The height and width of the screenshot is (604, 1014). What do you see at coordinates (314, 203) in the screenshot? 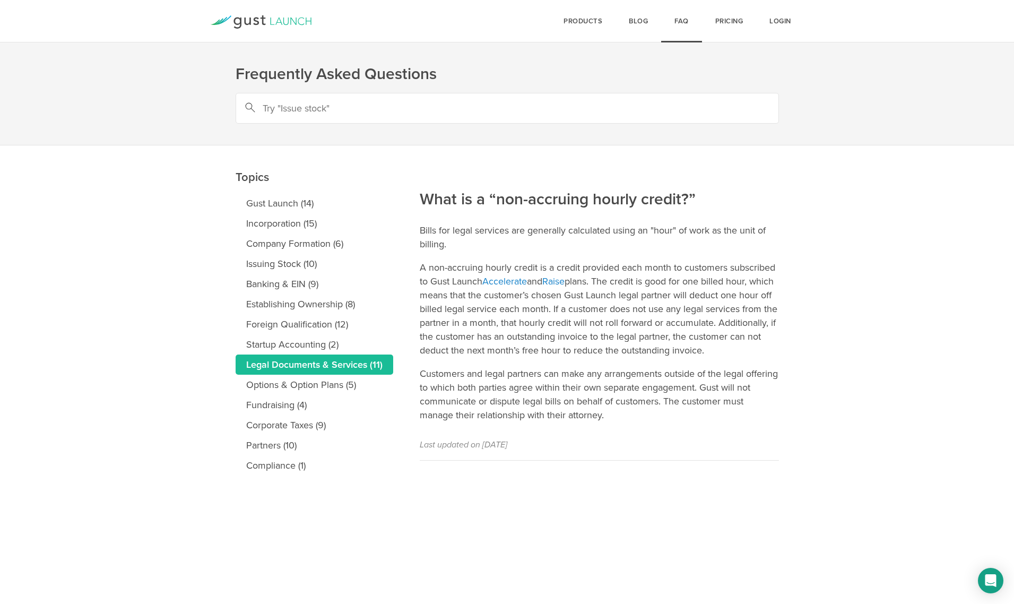
I see `a: Gust Launch (14)` at bounding box center [314, 203].